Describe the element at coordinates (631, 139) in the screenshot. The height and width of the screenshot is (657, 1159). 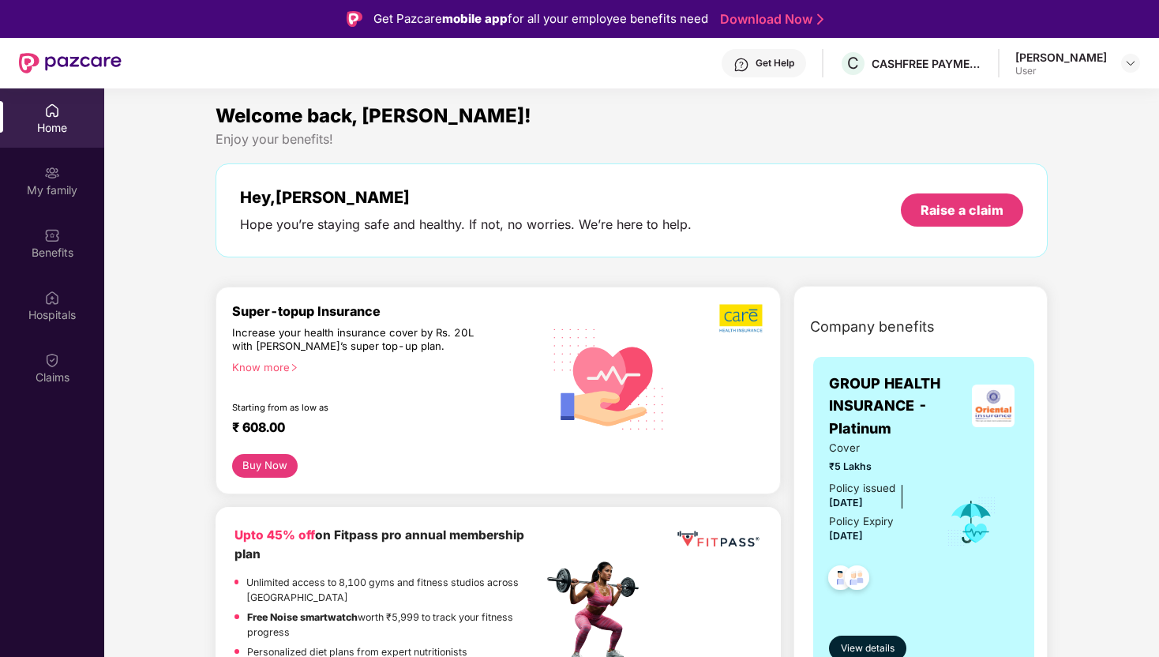
I see `div: Enjoy your benefits!` at that location.